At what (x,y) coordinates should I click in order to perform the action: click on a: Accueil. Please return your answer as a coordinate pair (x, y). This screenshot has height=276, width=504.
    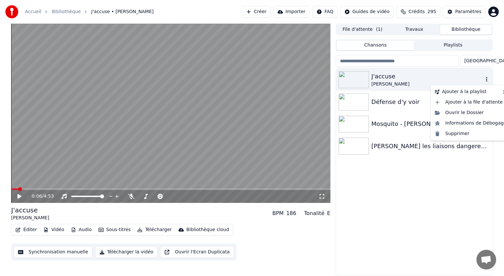
    Looking at the image, I should click on (33, 12).